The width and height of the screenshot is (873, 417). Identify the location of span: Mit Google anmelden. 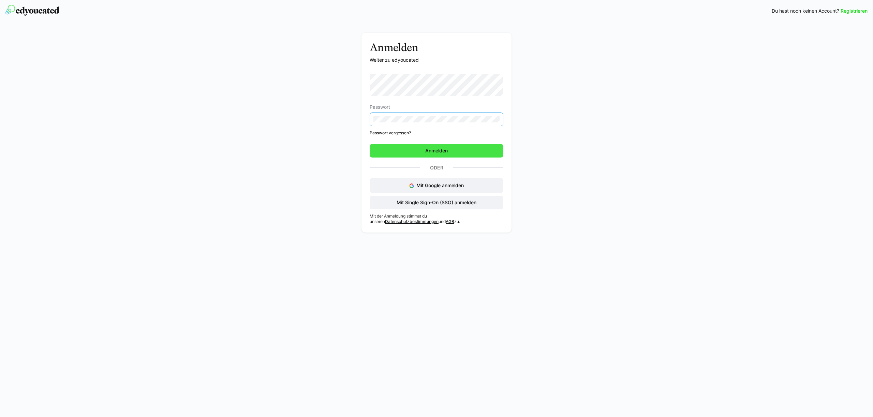
(440, 185).